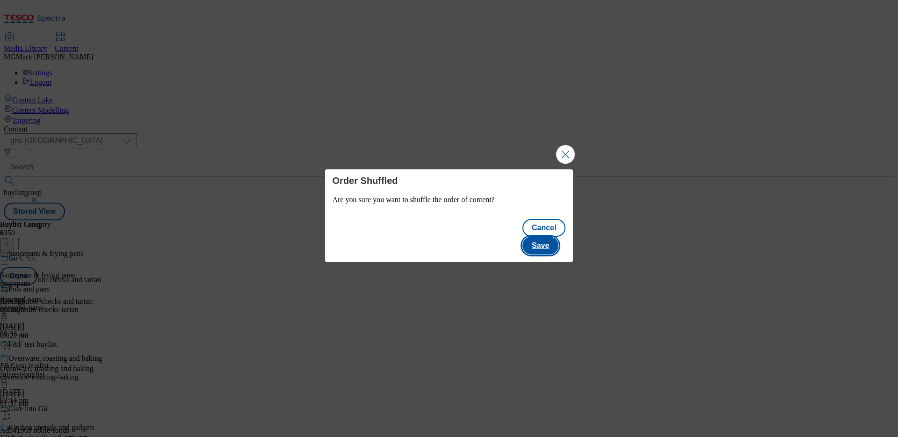  I want to click on button: Save, so click(540, 246).